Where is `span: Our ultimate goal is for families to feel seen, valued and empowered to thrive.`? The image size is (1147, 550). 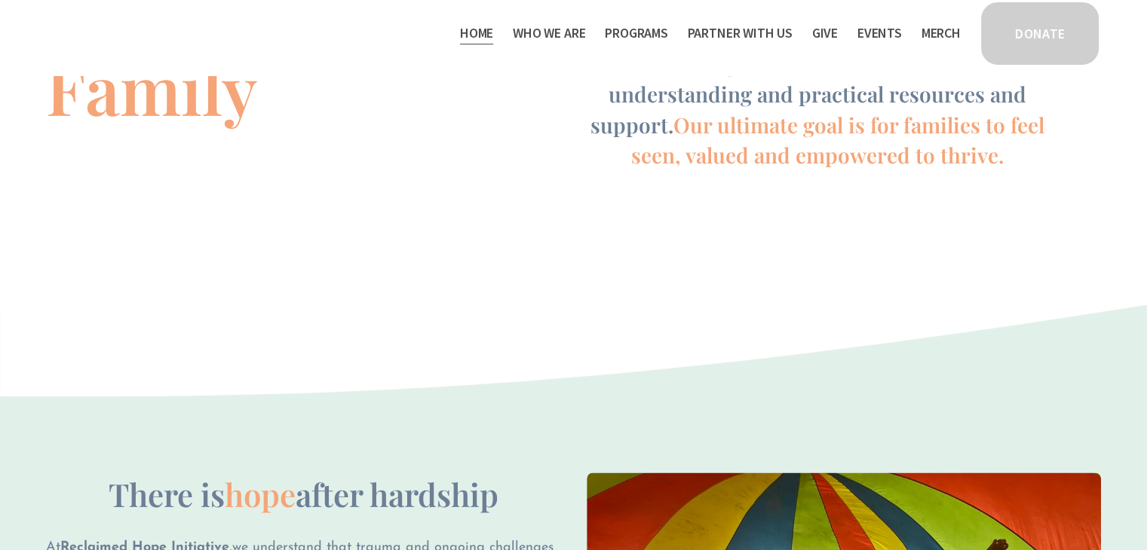
span: Our ultimate goal is for families to feel seen, valued and empowered to thrive. is located at coordinates (840, 140).